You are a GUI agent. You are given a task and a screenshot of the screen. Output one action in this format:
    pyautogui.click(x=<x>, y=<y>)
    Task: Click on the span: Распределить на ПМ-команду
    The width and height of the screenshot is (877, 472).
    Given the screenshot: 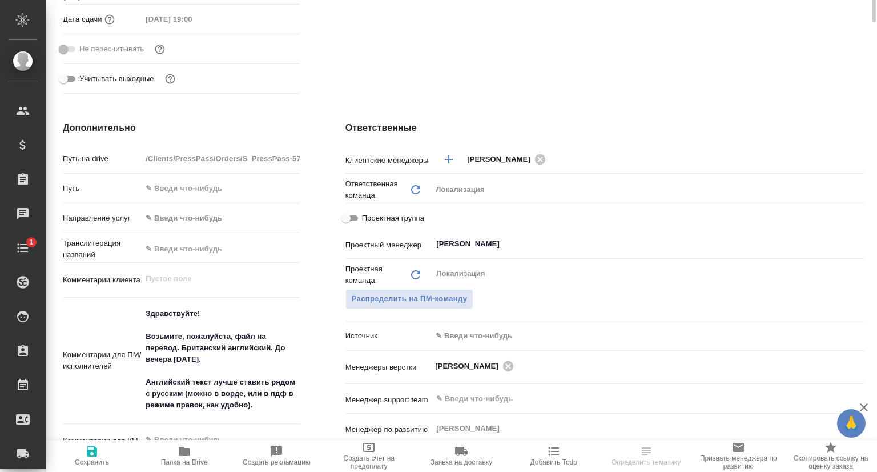 What is the action you would take?
    pyautogui.click(x=409, y=299)
    